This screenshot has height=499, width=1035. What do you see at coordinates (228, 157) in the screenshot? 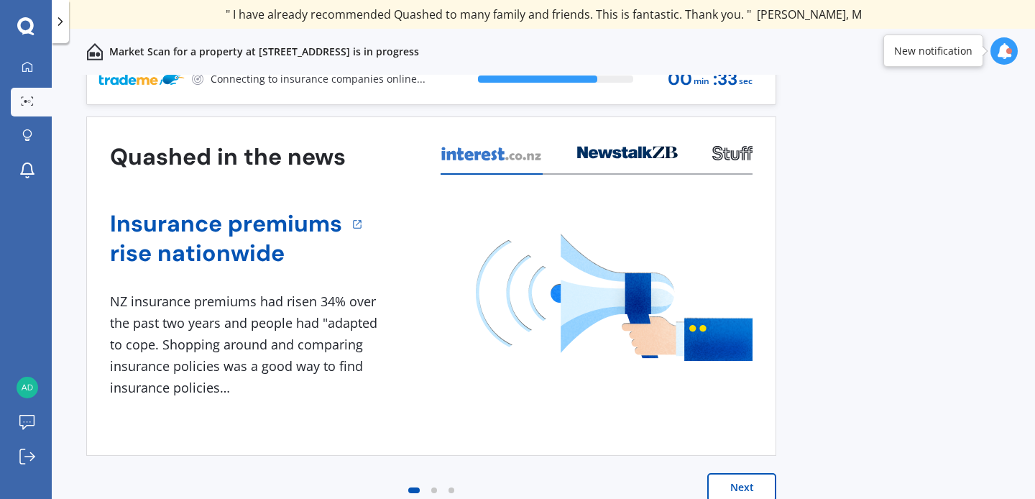
I see `h3: Quashed in the news` at bounding box center [228, 157].